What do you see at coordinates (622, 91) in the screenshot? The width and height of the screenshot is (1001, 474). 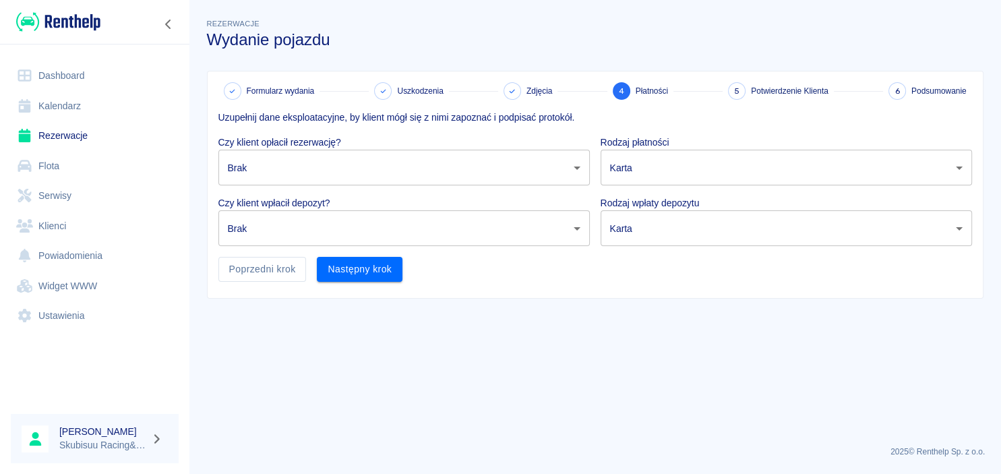 I see `span: 4` at bounding box center [622, 91].